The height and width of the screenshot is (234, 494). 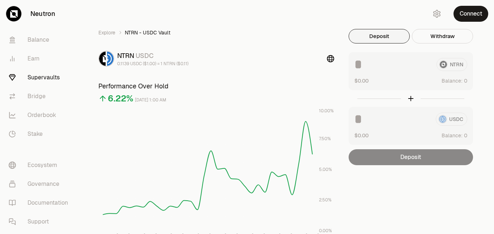 I want to click on a: Supervaults, so click(x=40, y=77).